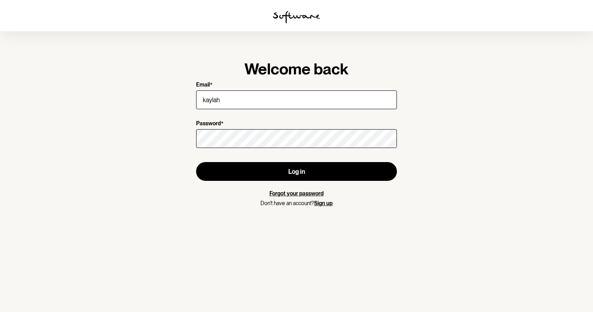 This screenshot has height=312, width=593. I want to click on p: Don't have an account?, so click(296, 203).